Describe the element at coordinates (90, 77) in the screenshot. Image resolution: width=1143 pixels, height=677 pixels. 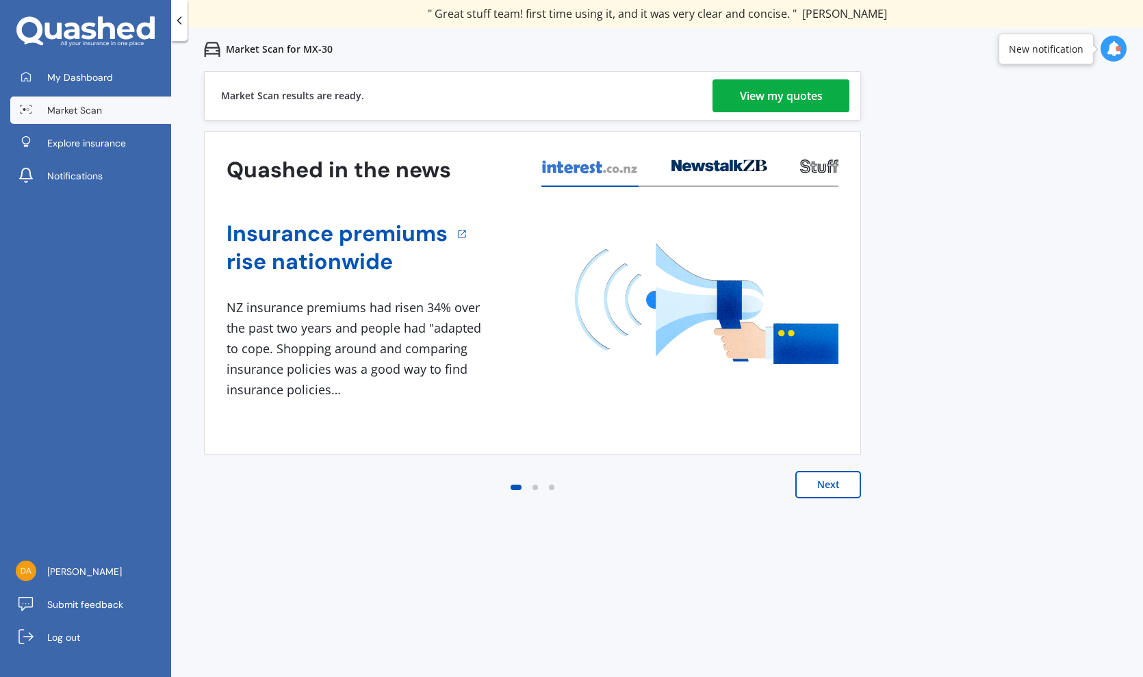
I see `a: My Dashboard` at that location.